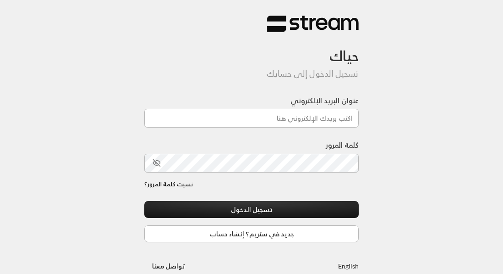 The image size is (503, 274). What do you see at coordinates (324, 100) in the screenshot?
I see `label: عنوان البريد الإلكتروني` at bounding box center [324, 100].